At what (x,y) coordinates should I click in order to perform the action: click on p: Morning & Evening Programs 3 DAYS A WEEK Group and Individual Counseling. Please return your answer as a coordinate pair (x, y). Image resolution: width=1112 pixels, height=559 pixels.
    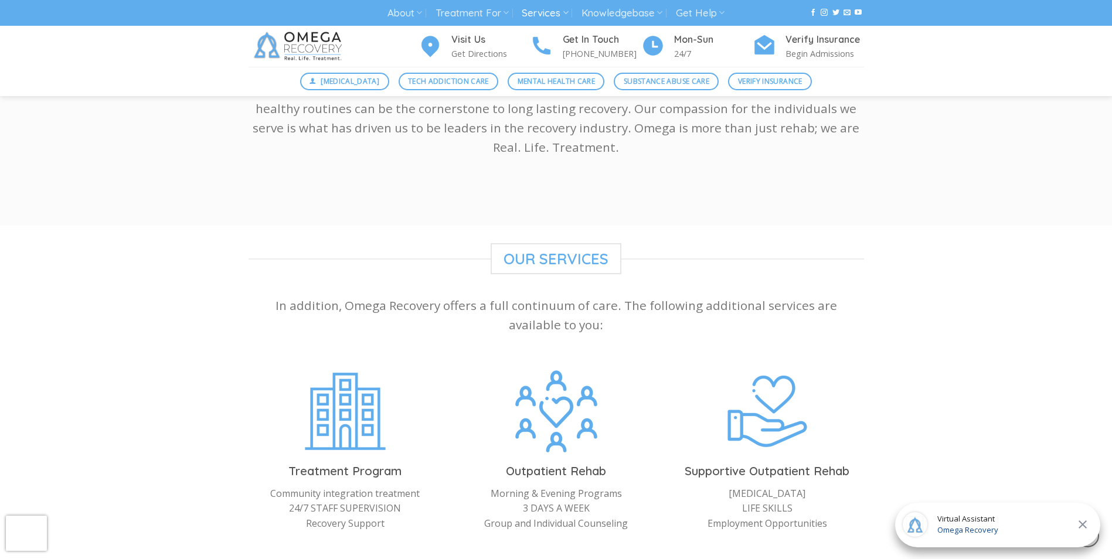
    Looking at the image, I should click on (556, 509).